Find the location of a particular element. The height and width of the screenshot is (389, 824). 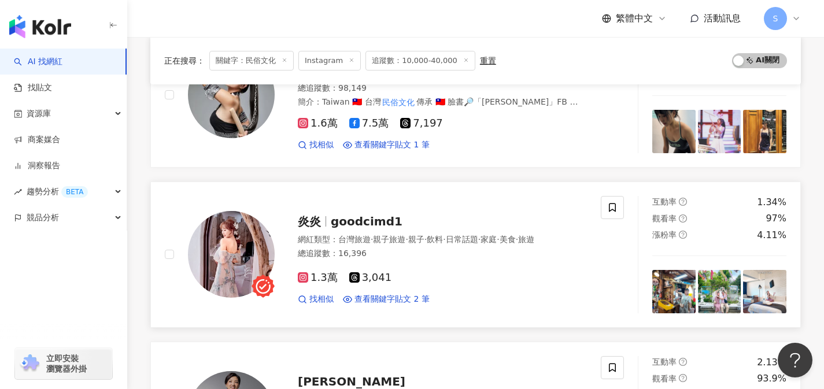

a: 找貼文 is located at coordinates (33, 88).